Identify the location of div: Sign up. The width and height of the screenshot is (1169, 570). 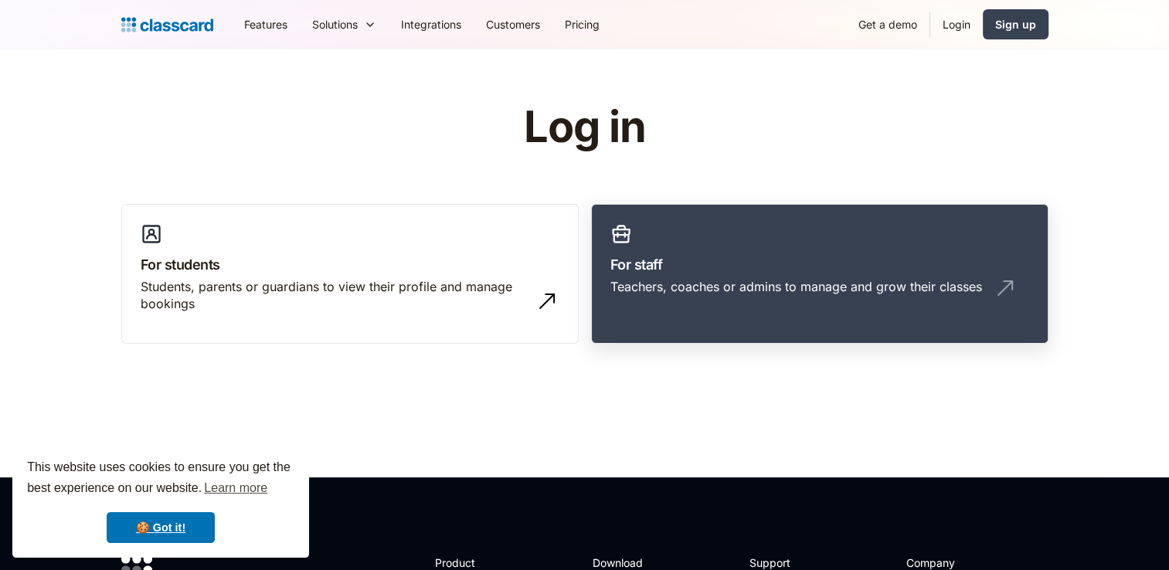
(1015, 24).